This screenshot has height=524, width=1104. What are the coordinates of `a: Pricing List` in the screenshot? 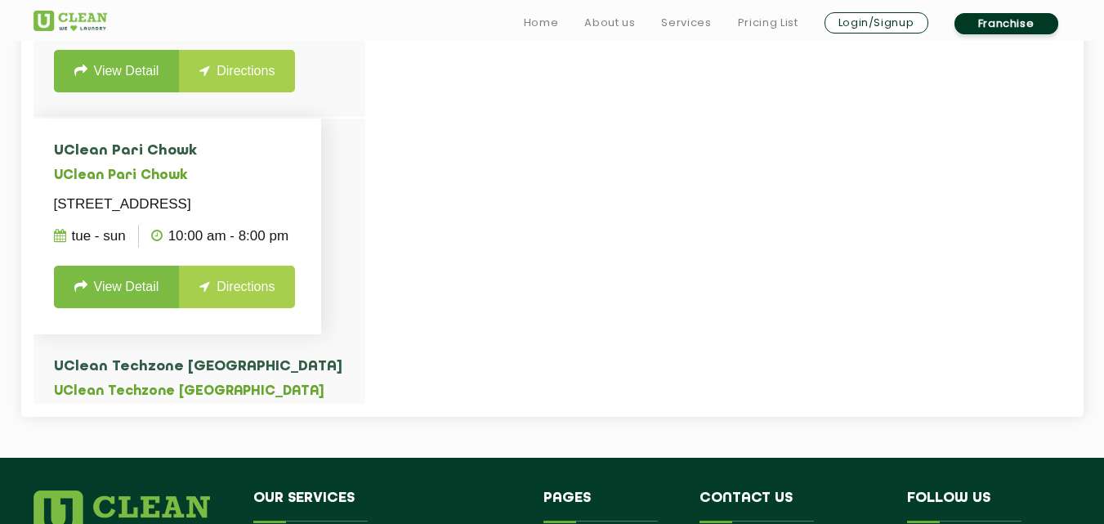 It's located at (768, 23).